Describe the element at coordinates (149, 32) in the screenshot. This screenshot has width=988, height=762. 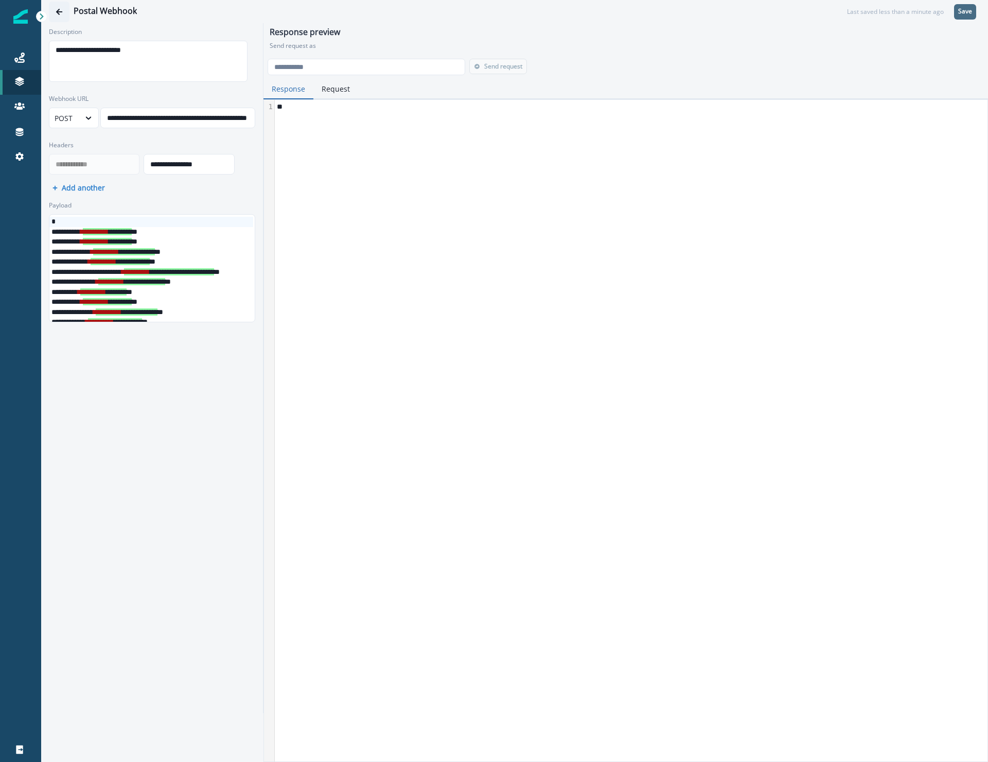
I see `label: Description` at that location.